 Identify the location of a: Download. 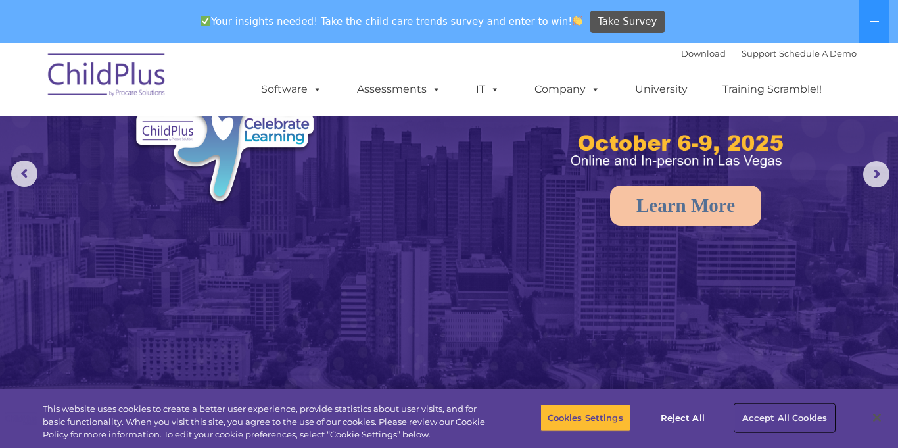
(704, 53).